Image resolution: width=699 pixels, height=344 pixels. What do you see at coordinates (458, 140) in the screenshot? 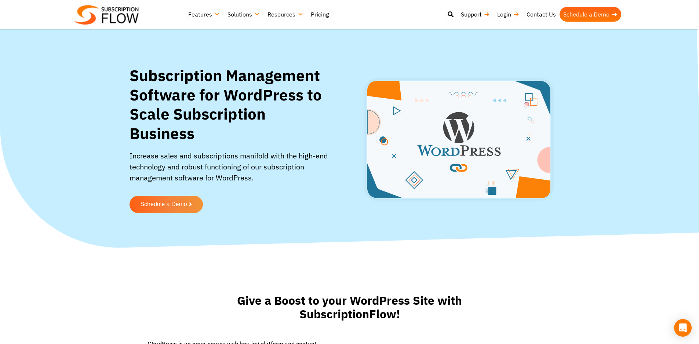
I see `img: Subscription Management Software for WordPress to Scale Subscription Business` at bounding box center [458, 140].